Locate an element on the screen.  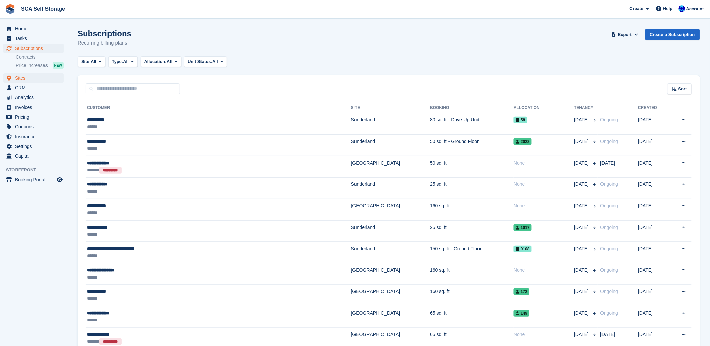
th: Allocation is located at coordinates (544, 108).